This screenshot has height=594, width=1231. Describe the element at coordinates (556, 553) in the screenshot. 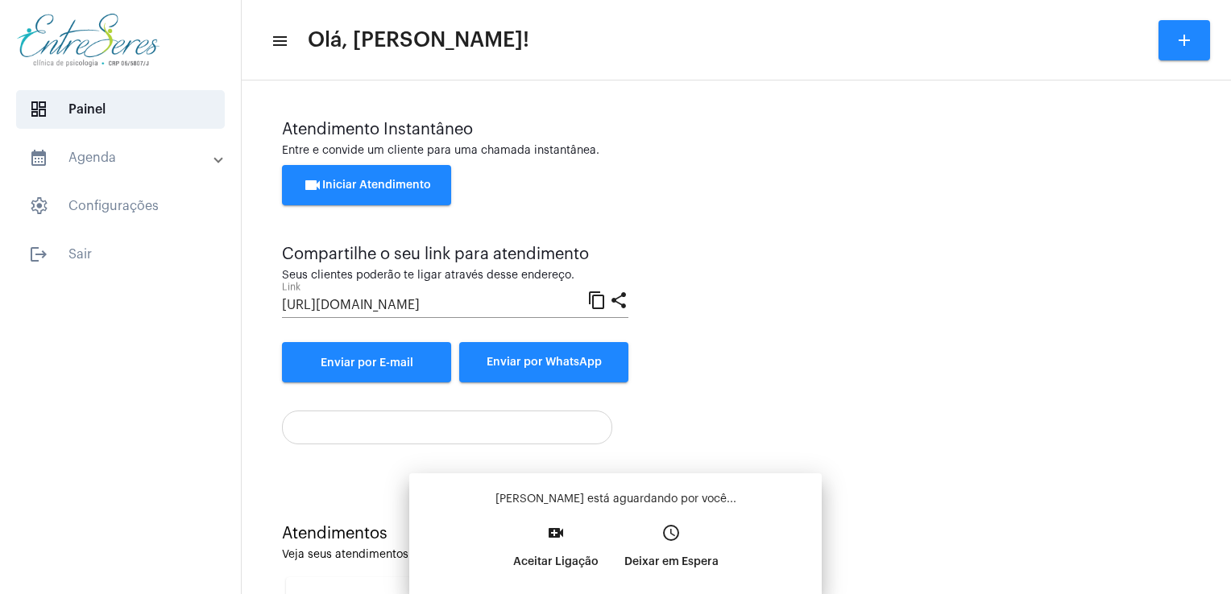

I see `button: Aceitar Ligação` at that location.